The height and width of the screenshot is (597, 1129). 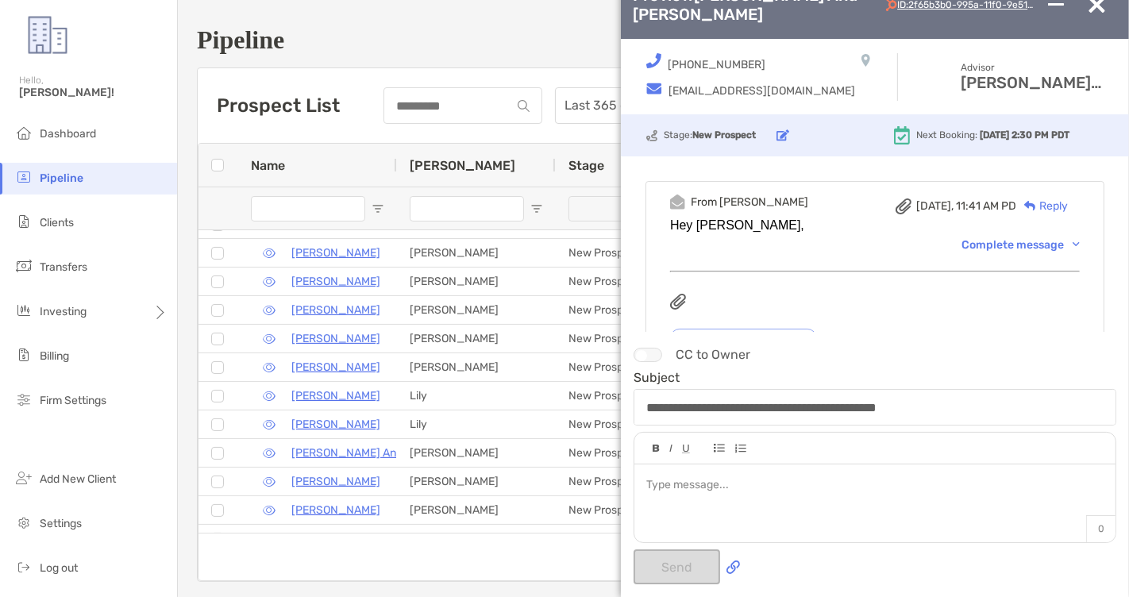 I want to click on input: Booker Filter Input, so click(x=467, y=209).